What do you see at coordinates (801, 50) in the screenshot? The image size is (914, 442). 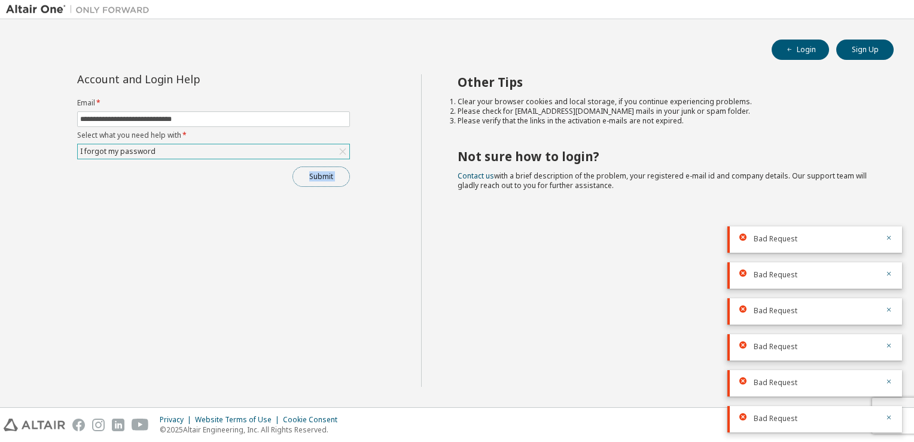 I see `button: Login` at bounding box center [801, 50].